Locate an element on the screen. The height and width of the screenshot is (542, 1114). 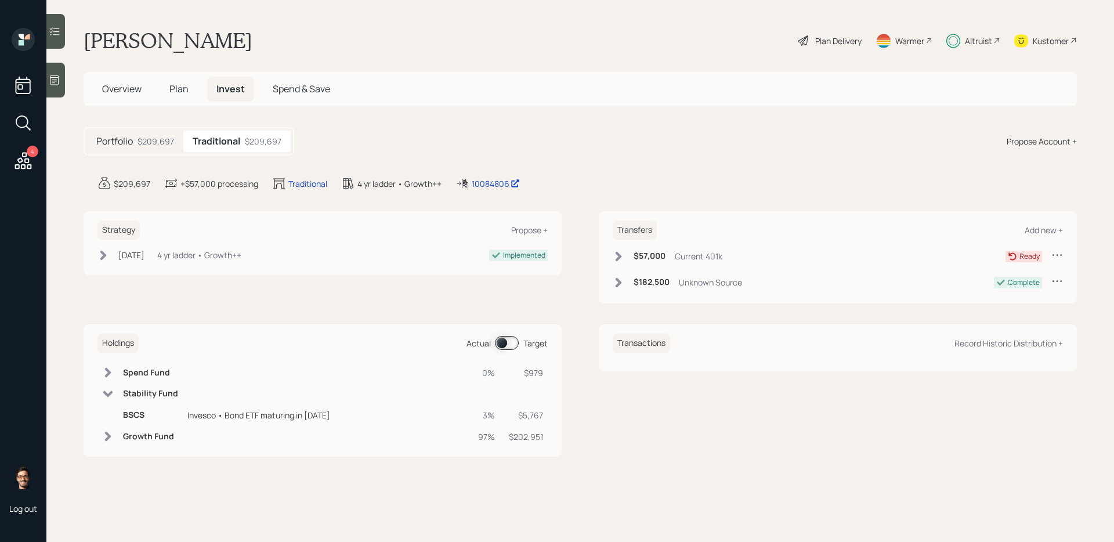
h6: Growth Fund is located at coordinates (150, 436).